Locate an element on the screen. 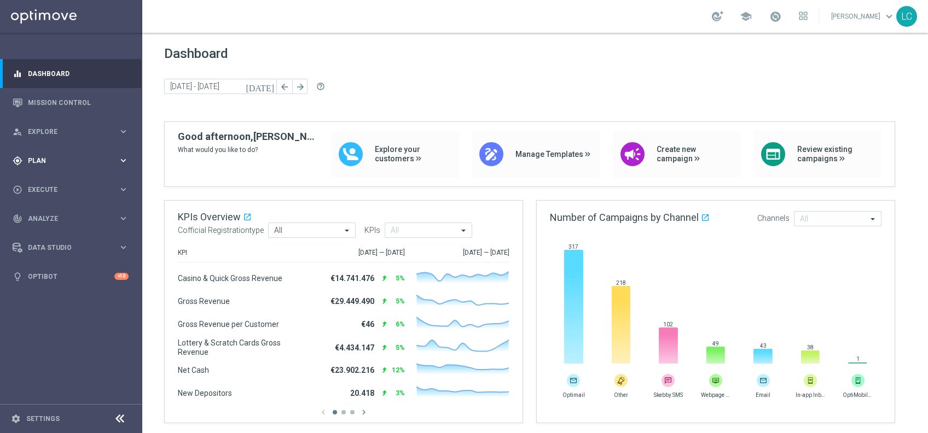 The height and width of the screenshot is (433, 928). span: Analyze is located at coordinates (73, 219).